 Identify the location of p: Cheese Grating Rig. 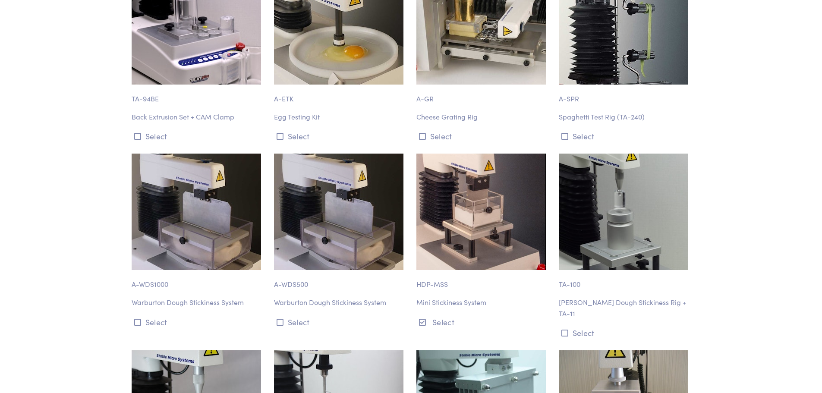
(482, 117).